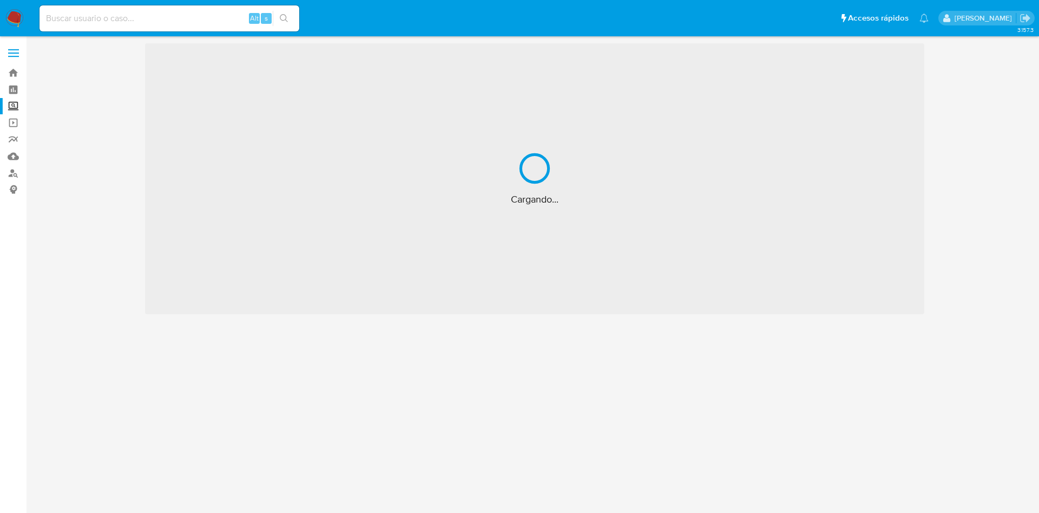 The image size is (1039, 513). What do you see at coordinates (924, 18) in the screenshot?
I see `a: Notificaciones` at bounding box center [924, 18].